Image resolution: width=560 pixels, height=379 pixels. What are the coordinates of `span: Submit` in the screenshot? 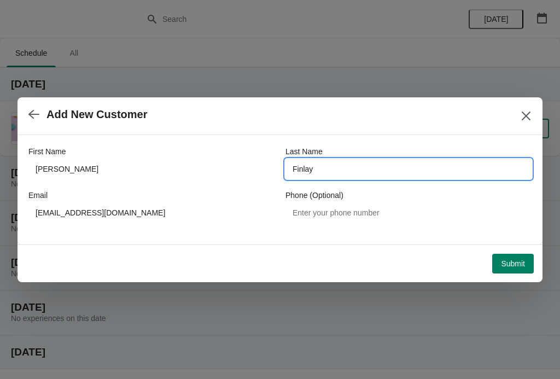 It's located at (513, 263).